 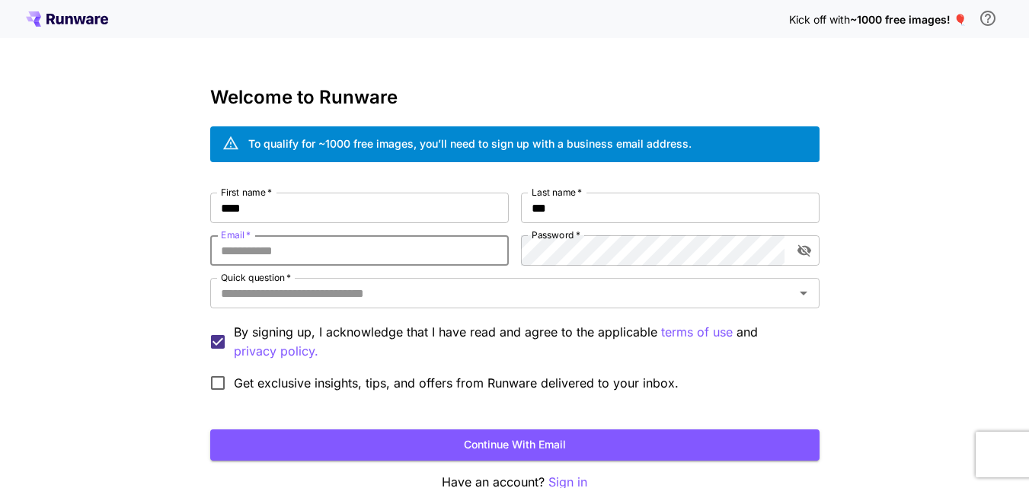 I want to click on label: Quick question, so click(x=256, y=277).